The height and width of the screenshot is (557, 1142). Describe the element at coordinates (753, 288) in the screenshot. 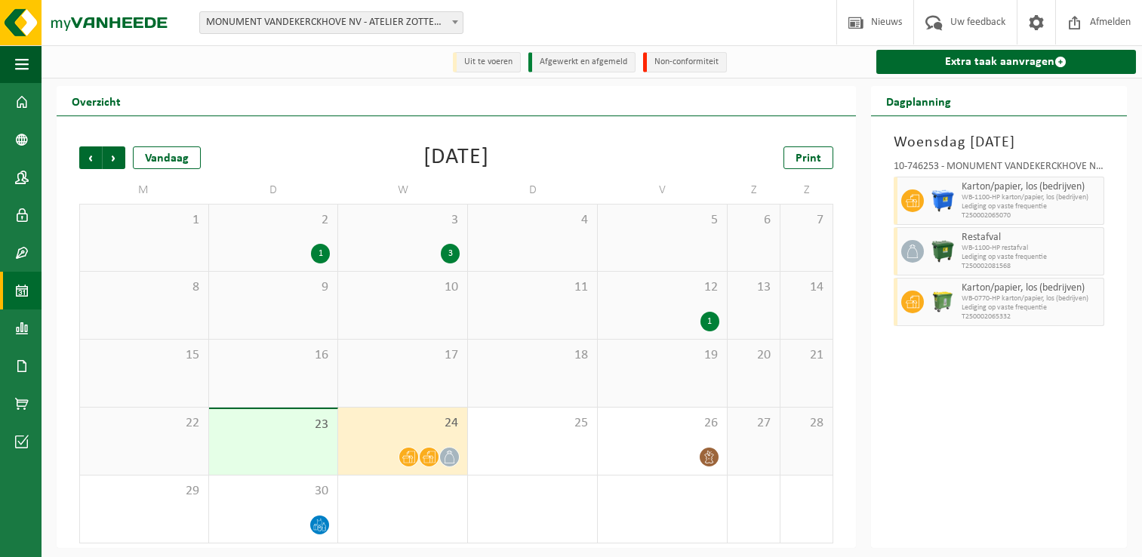

I see `span: 13` at that location.